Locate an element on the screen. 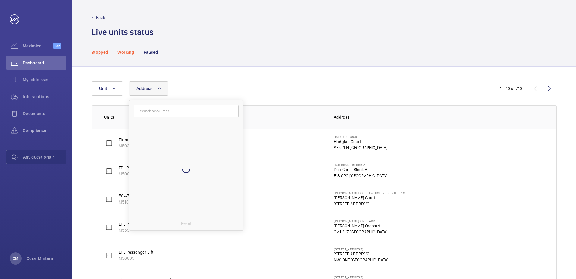 The height and width of the screenshot is (279, 576). span: Compliance is located at coordinates (45, 130).